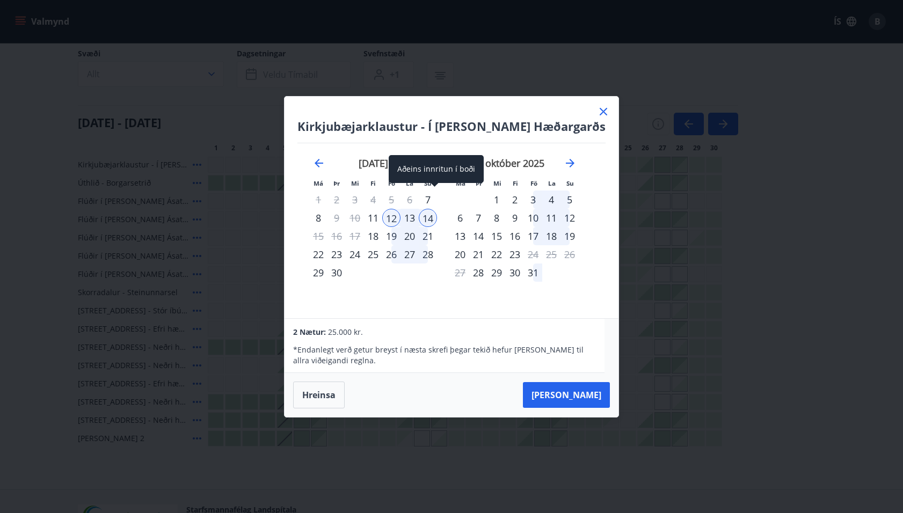 The width and height of the screenshot is (903, 513). Describe the element at coordinates (428, 200) in the screenshot. I see `td: Choose sunnudagur, 7. september 2025 as your check-out date. It’s available.` at that location.